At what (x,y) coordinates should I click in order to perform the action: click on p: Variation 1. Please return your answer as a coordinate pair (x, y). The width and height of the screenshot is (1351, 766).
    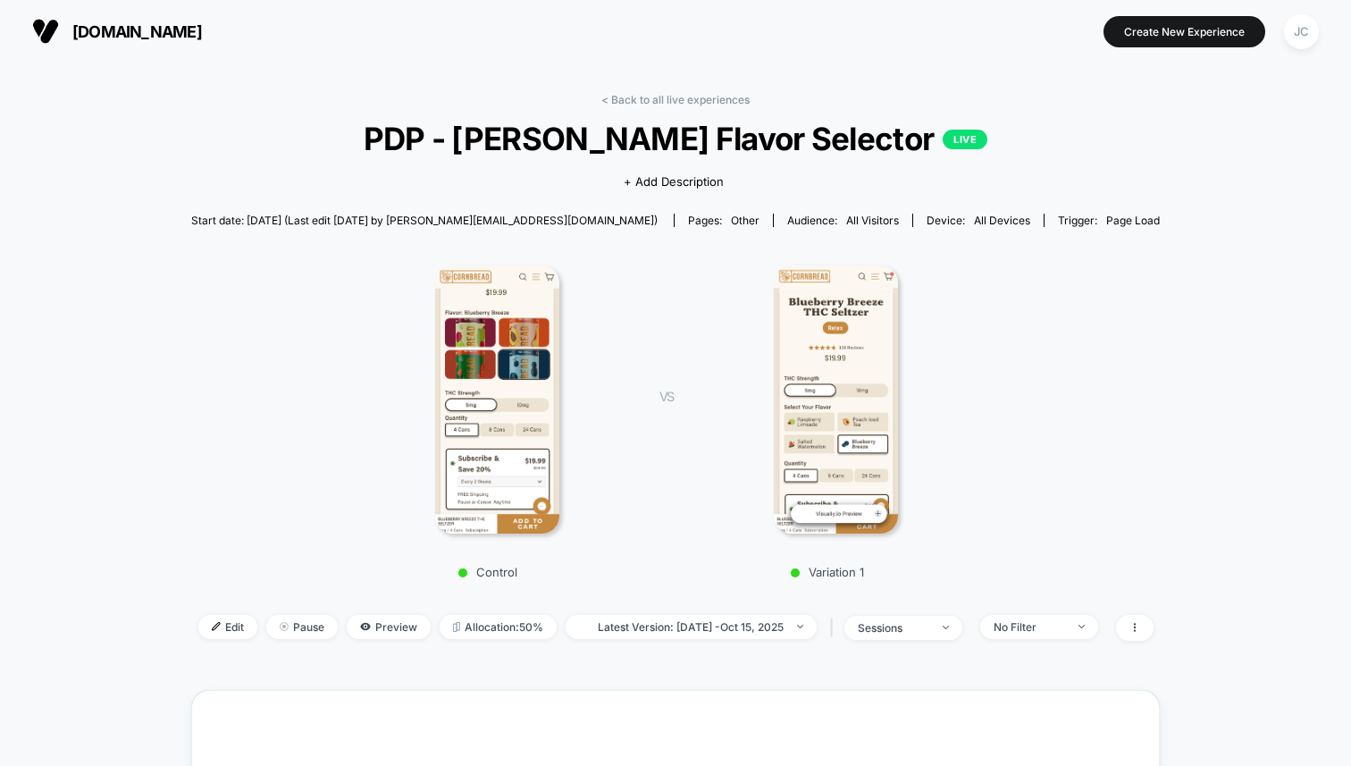
    Looking at the image, I should click on (827, 572).